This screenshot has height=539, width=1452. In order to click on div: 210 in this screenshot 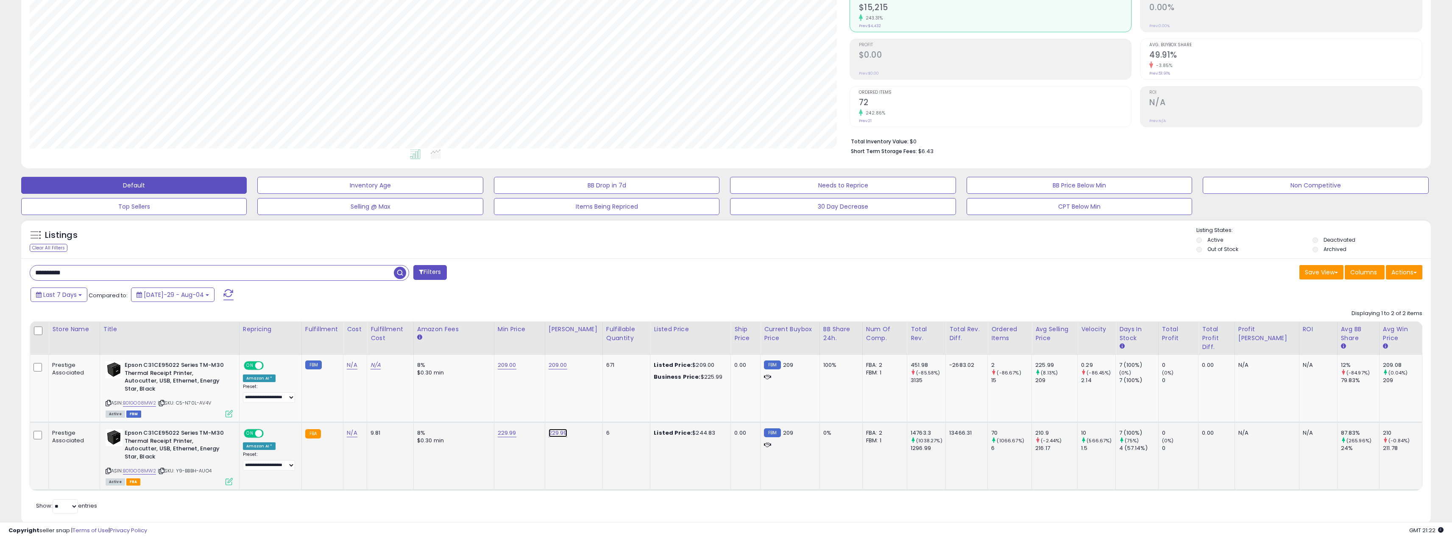, I will do `click(1402, 433)`.